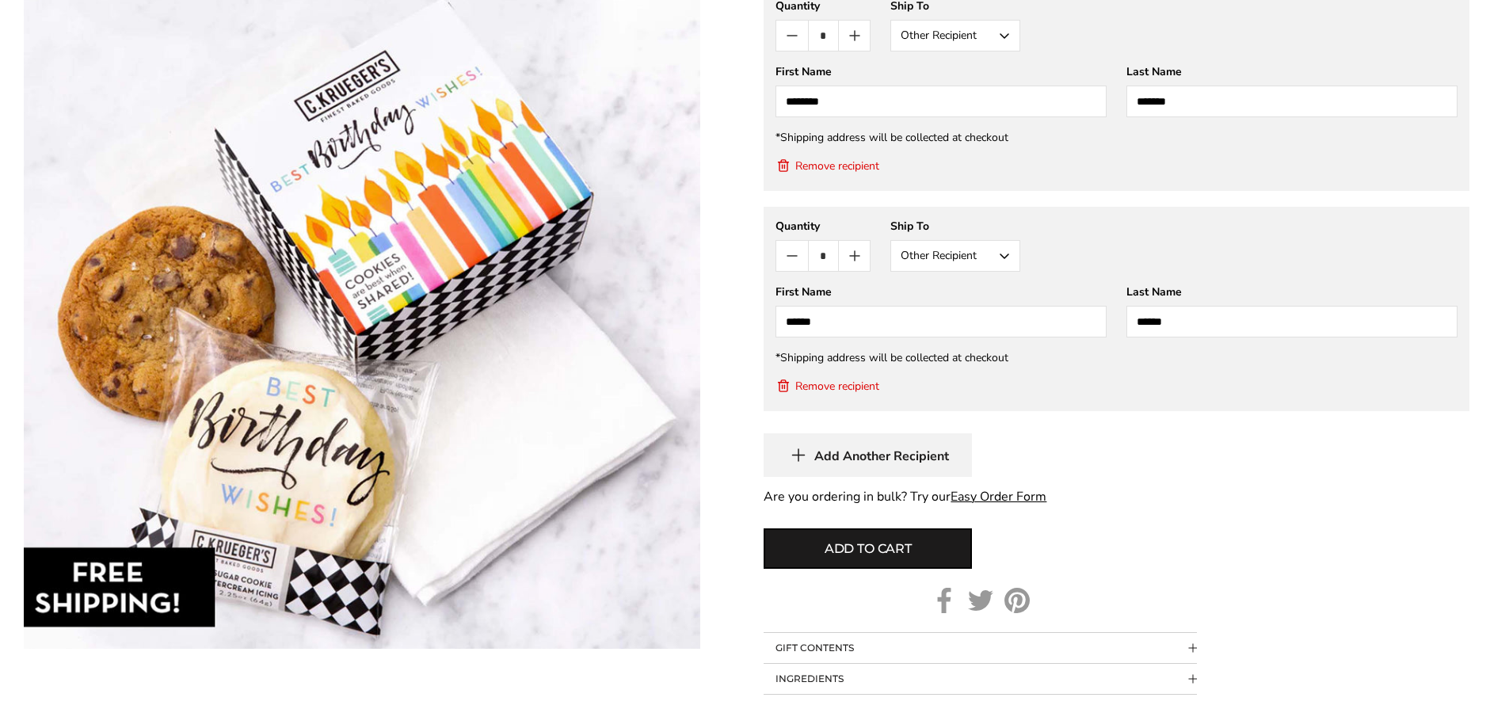 This screenshot has height=728, width=1509. Describe the element at coordinates (868, 548) in the screenshot. I see `button: Add to cart` at that location.